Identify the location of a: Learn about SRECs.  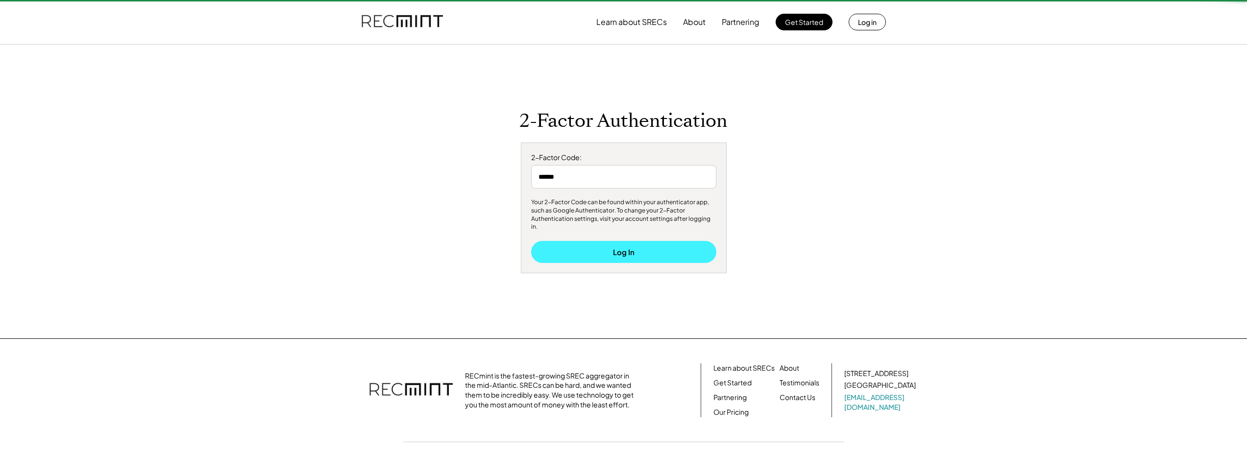
(744, 369).